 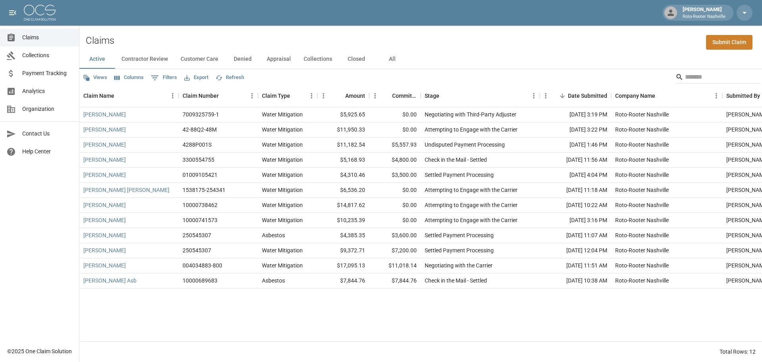 What do you see at coordinates (47, 37) in the screenshot?
I see `span: Claims` at bounding box center [47, 37].